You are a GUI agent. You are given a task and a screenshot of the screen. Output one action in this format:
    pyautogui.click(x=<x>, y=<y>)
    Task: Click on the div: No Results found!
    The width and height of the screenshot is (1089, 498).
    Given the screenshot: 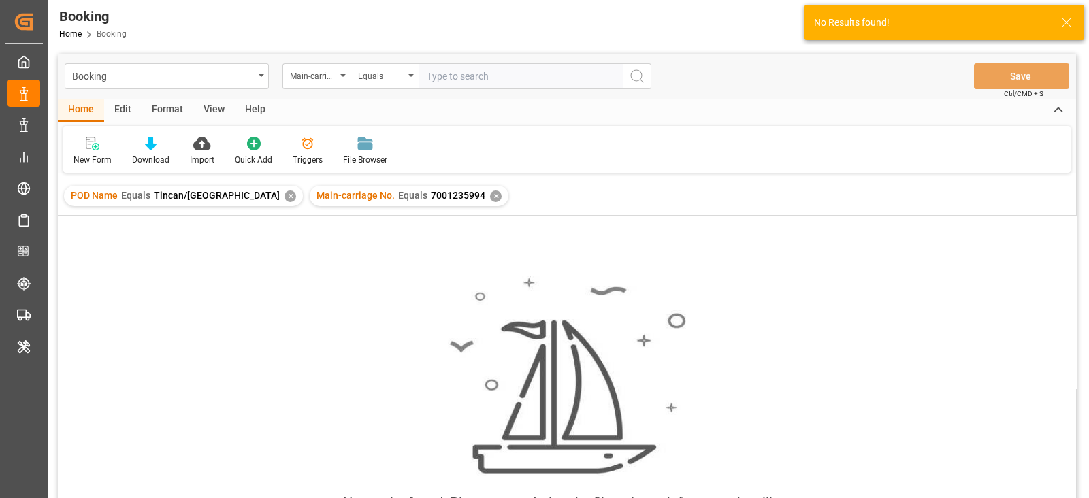 What is the action you would take?
    pyautogui.click(x=931, y=22)
    